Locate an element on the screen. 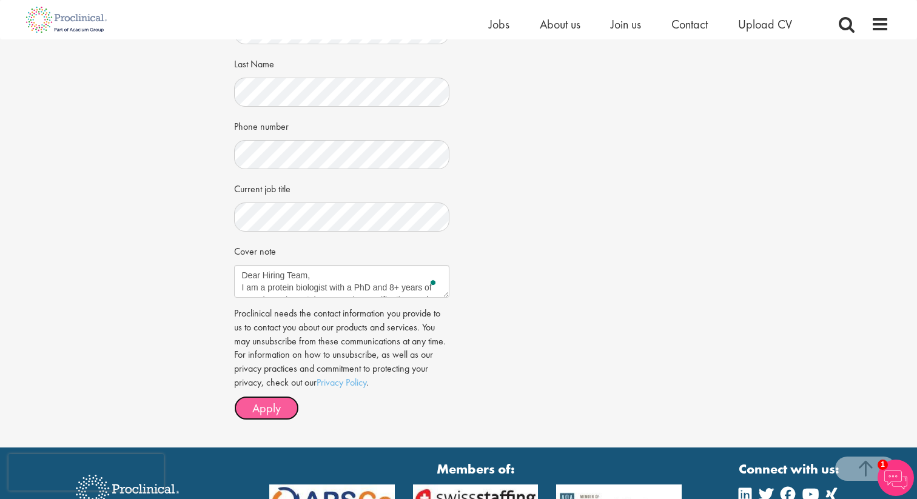  label: Phone number is located at coordinates (261, 125).